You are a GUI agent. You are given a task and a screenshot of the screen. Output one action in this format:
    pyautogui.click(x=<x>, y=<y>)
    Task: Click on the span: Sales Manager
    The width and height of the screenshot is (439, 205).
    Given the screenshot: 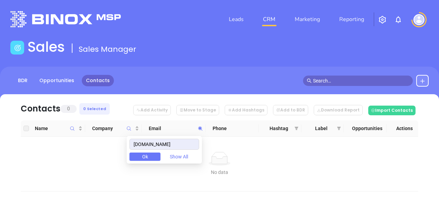 What is the action you would take?
    pyautogui.click(x=107, y=49)
    